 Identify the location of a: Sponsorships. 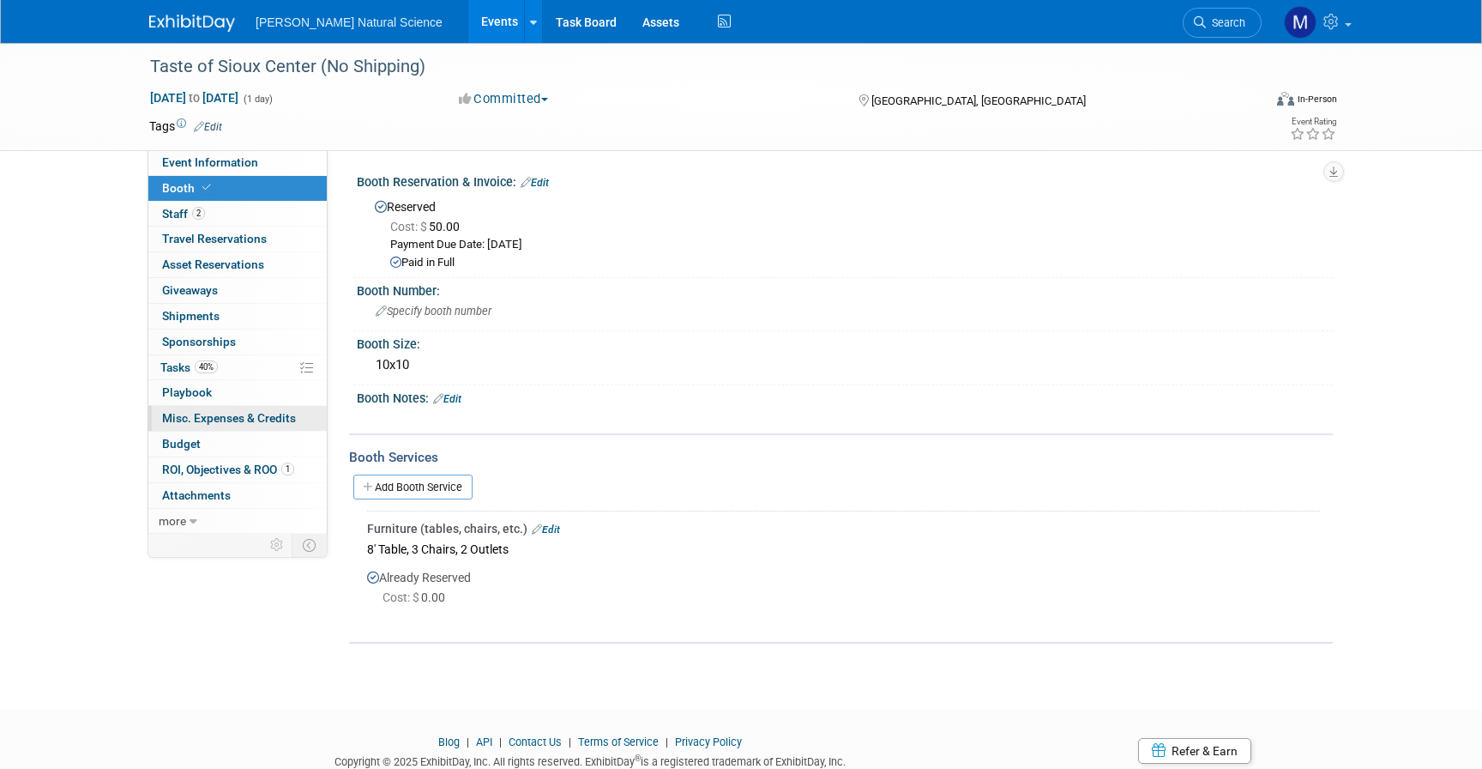
(238, 341).